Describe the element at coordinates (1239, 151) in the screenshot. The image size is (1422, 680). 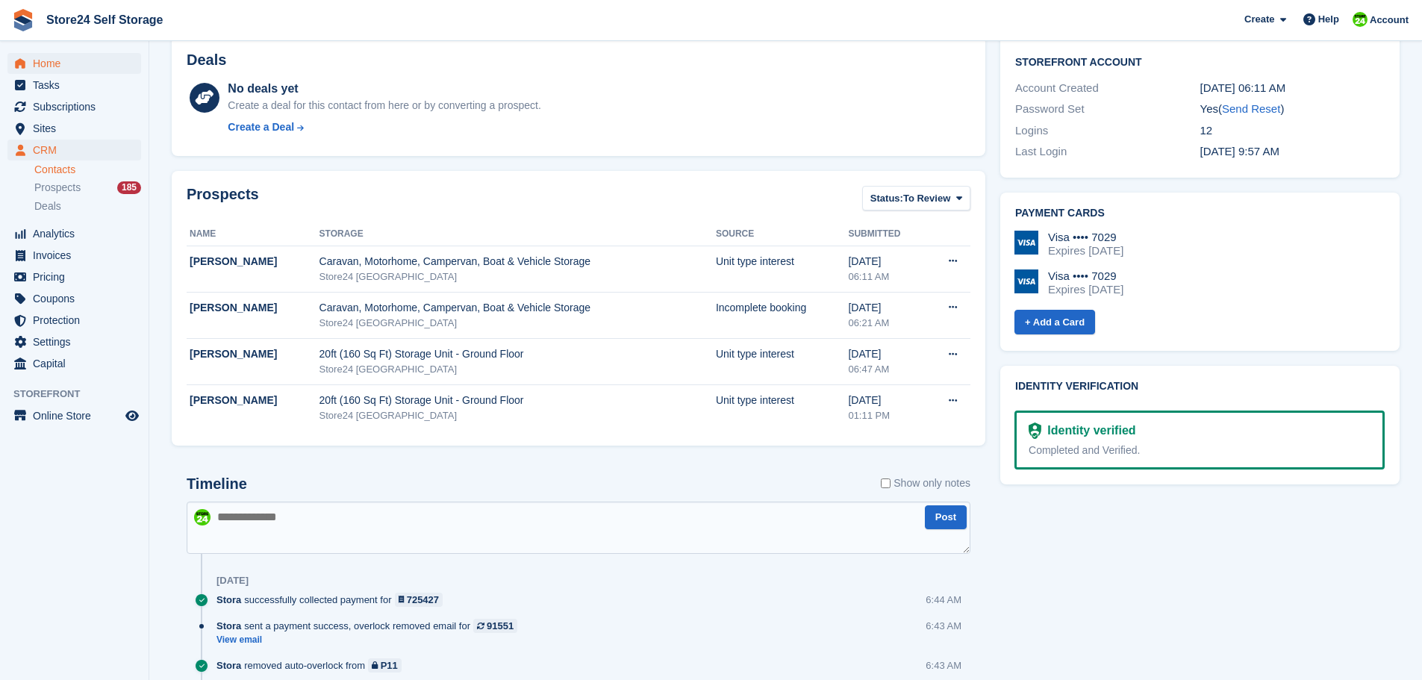
I see `time: 2025-08-18 08:57:23 UTC` at that location.